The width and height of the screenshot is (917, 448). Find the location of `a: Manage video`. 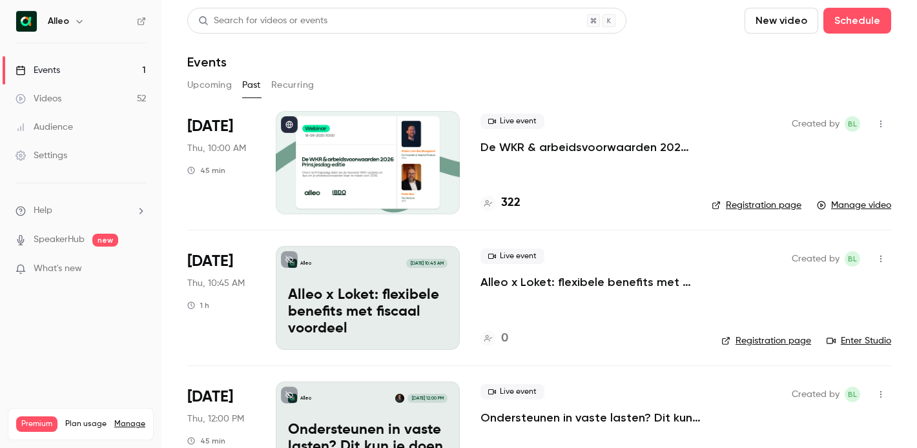

a: Manage video is located at coordinates (854, 205).